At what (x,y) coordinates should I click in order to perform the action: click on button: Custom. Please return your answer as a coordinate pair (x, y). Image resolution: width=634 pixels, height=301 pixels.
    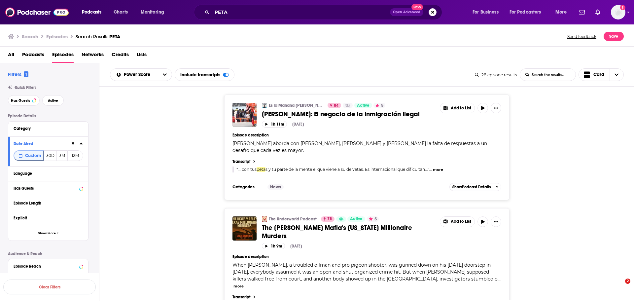
    Looking at the image, I should click on (29, 155).